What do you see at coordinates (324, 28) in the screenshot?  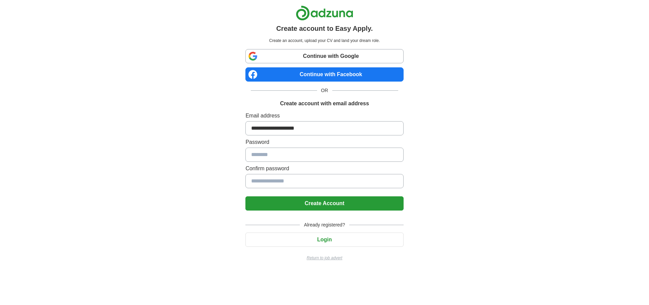 I see `h1: Create account to Easy Apply.` at bounding box center [324, 28].